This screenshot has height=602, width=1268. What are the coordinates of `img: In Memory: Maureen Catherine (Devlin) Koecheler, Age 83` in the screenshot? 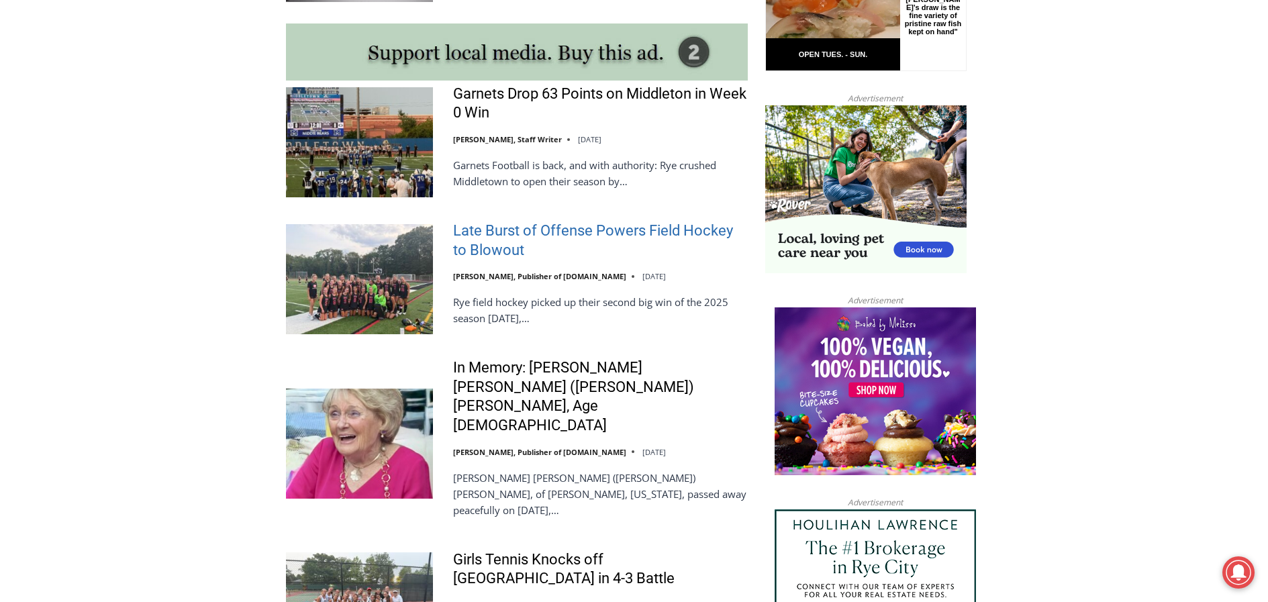 It's located at (359, 444).